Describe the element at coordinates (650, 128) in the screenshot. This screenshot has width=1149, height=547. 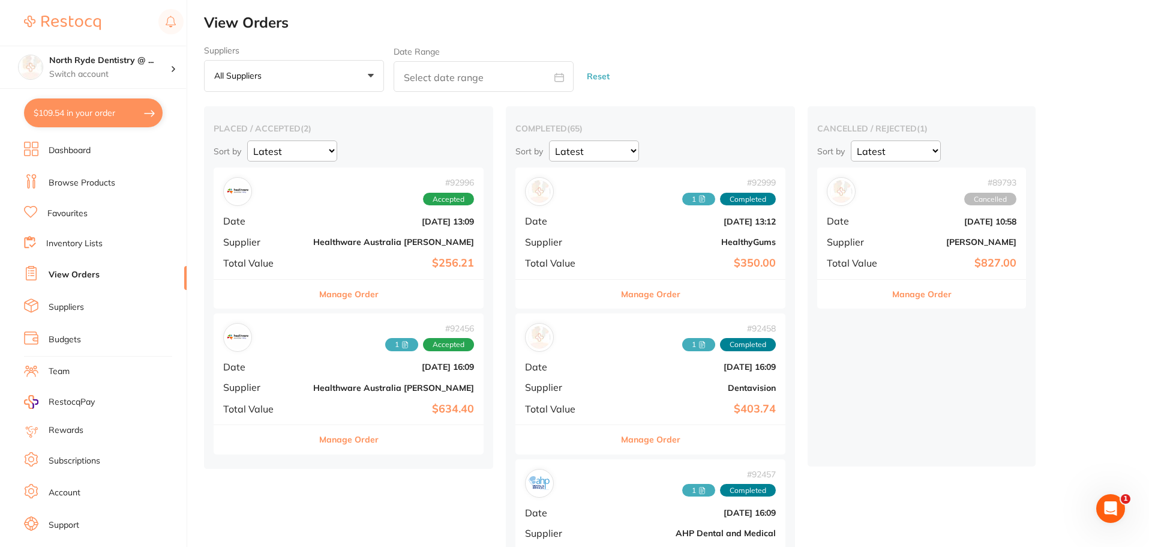
I see `h2: completed ( 65 )` at that location.